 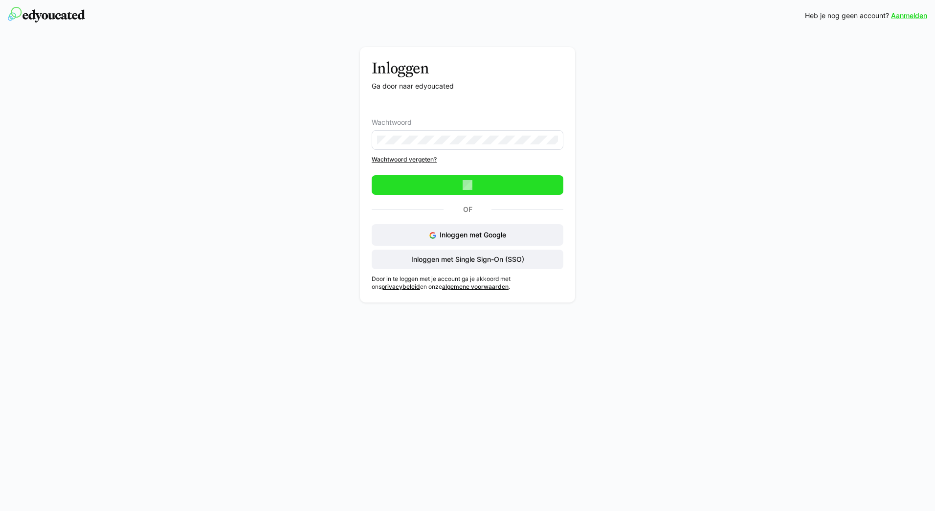 I want to click on span: Heb je nog geen account?, so click(x=847, y=16).